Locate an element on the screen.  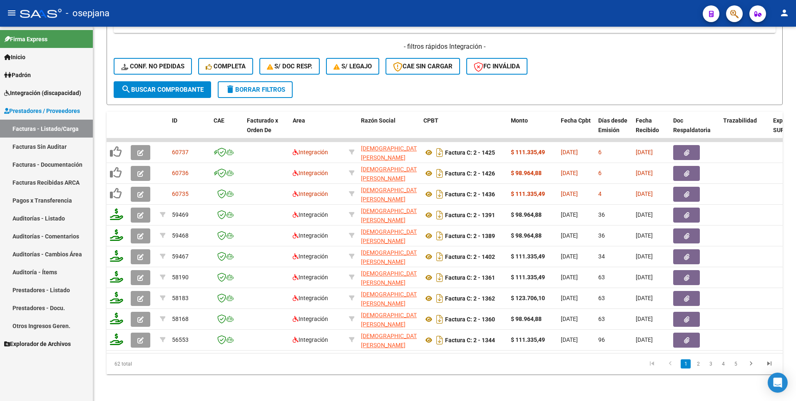
span: Inicio is located at coordinates (15, 57).